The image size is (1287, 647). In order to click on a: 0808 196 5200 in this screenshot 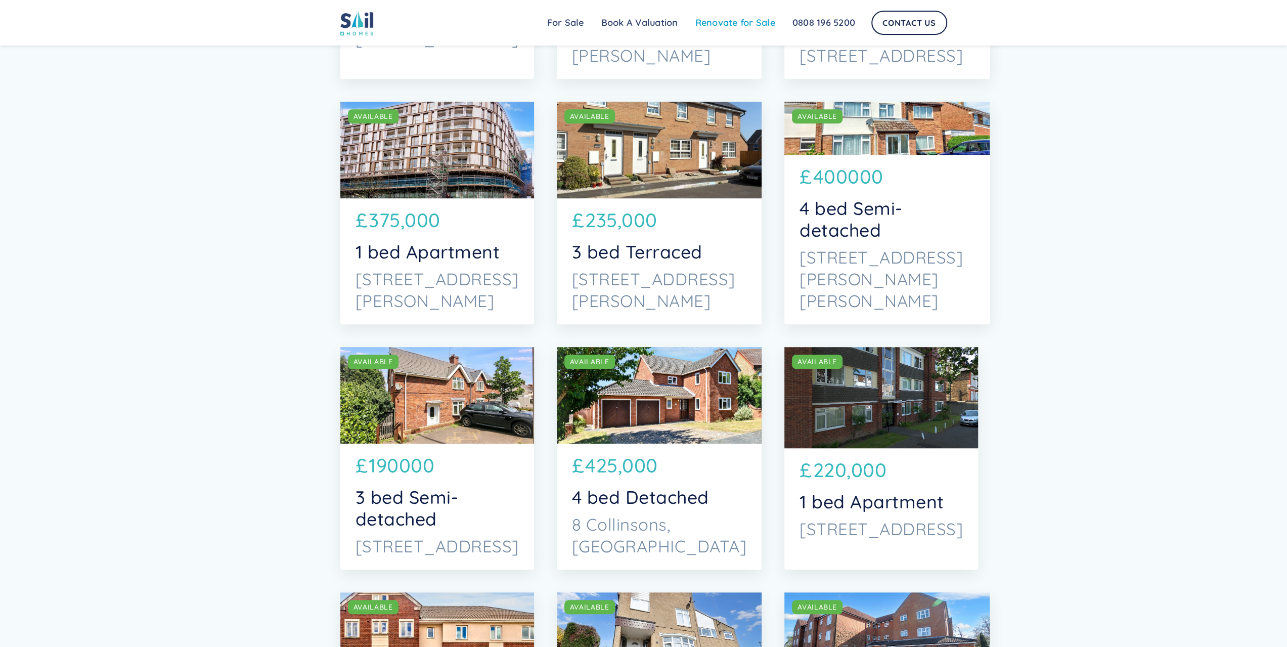, I will do `click(824, 23)`.